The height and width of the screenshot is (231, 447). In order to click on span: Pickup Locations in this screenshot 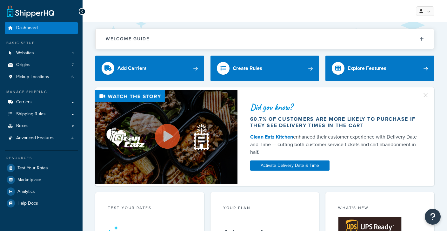, I will do `click(33, 77)`.